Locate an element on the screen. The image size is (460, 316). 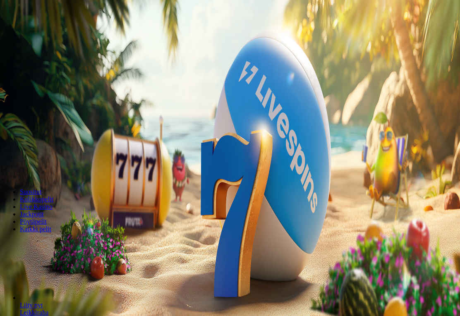
span: Jackpotit is located at coordinates (32, 214).